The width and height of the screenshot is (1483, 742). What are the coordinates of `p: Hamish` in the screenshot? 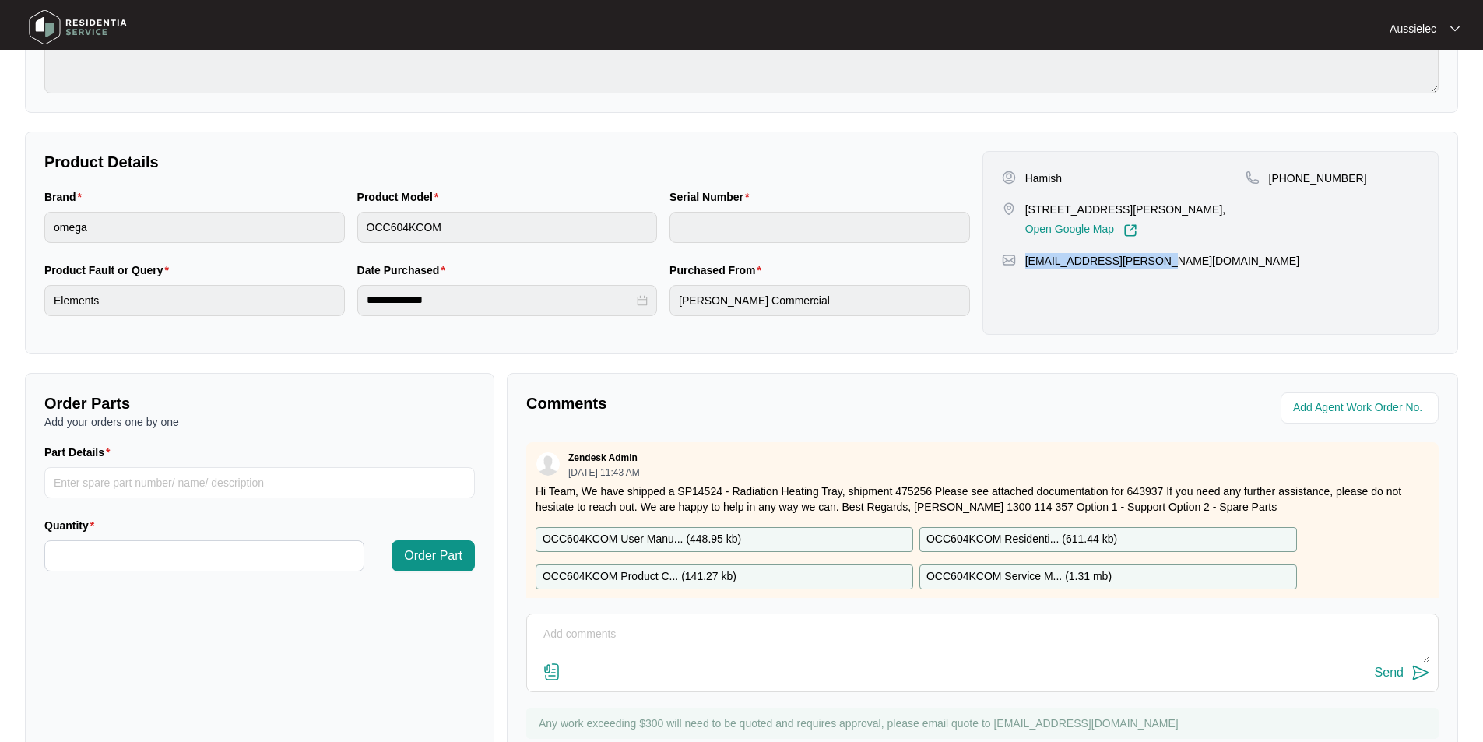 It's located at (1043, 178).